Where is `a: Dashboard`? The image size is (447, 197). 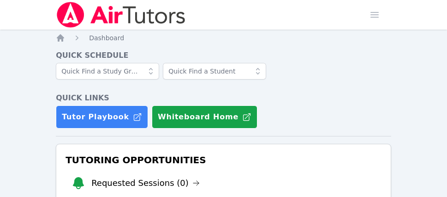
a: Dashboard is located at coordinates (107, 38).